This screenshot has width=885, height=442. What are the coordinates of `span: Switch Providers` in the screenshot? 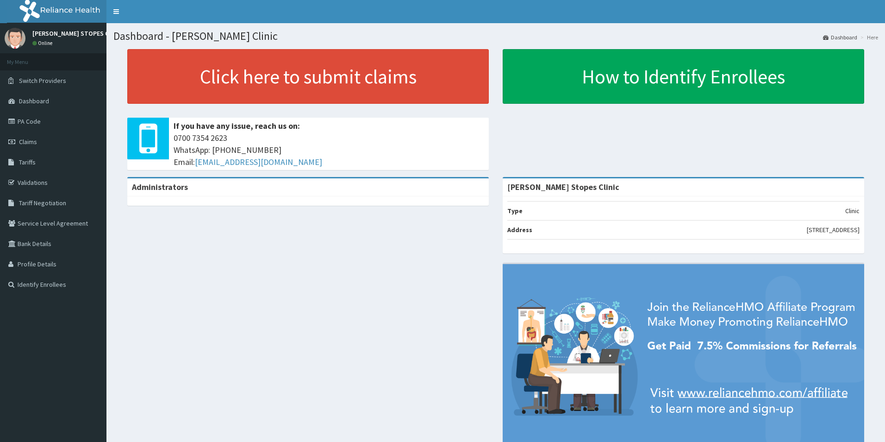 It's located at (43, 81).